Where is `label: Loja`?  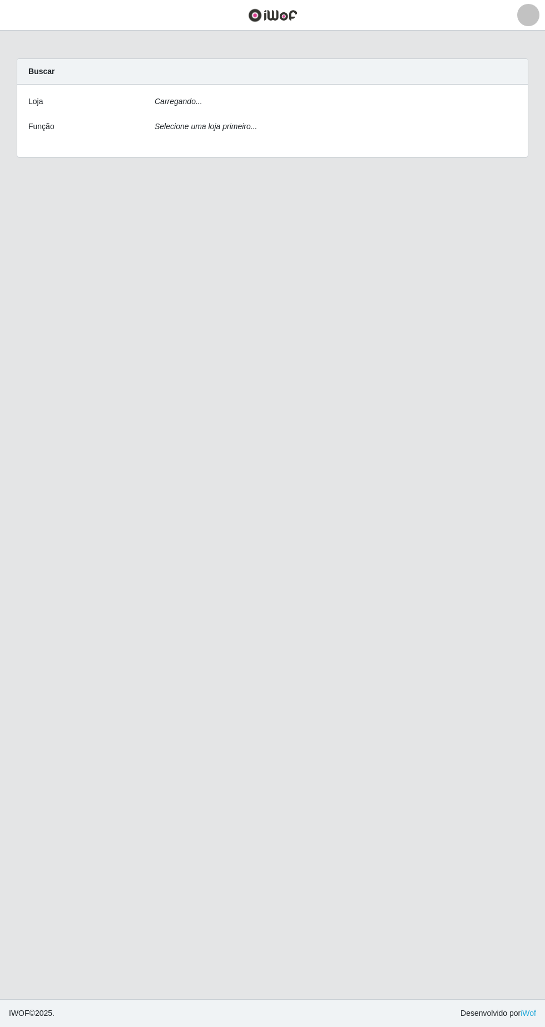
label: Loja is located at coordinates (36, 101).